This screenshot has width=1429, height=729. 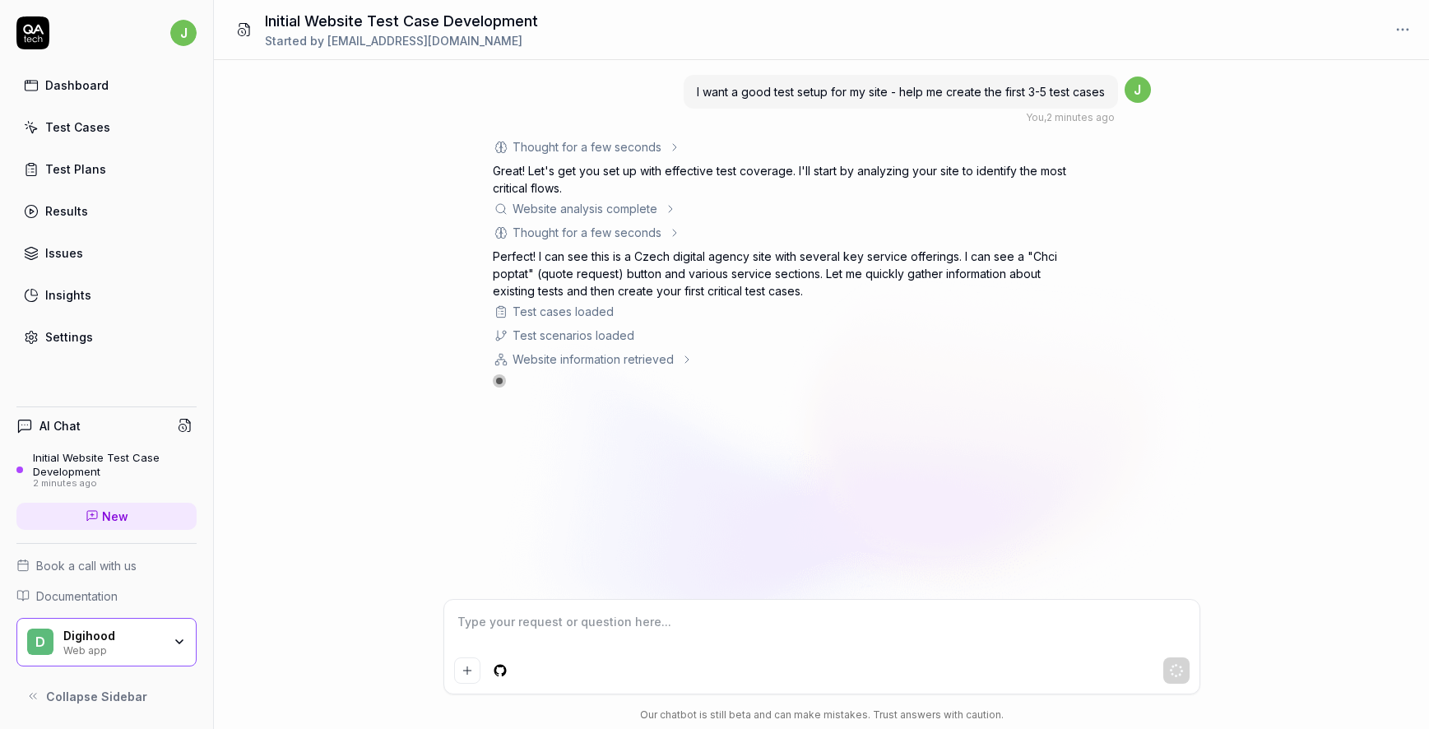 I want to click on div: Test Cases, so click(x=77, y=127).